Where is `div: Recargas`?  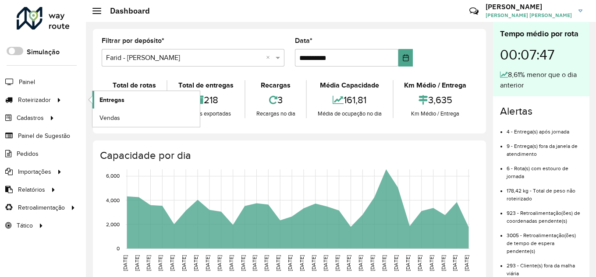 div: Recargas is located at coordinates (276, 85).